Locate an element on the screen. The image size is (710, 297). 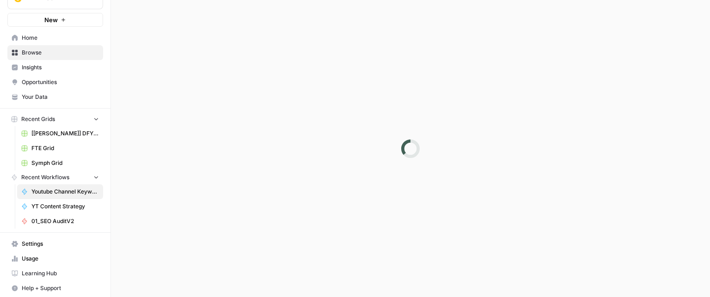
button: Recent Grids is located at coordinates (55, 119).